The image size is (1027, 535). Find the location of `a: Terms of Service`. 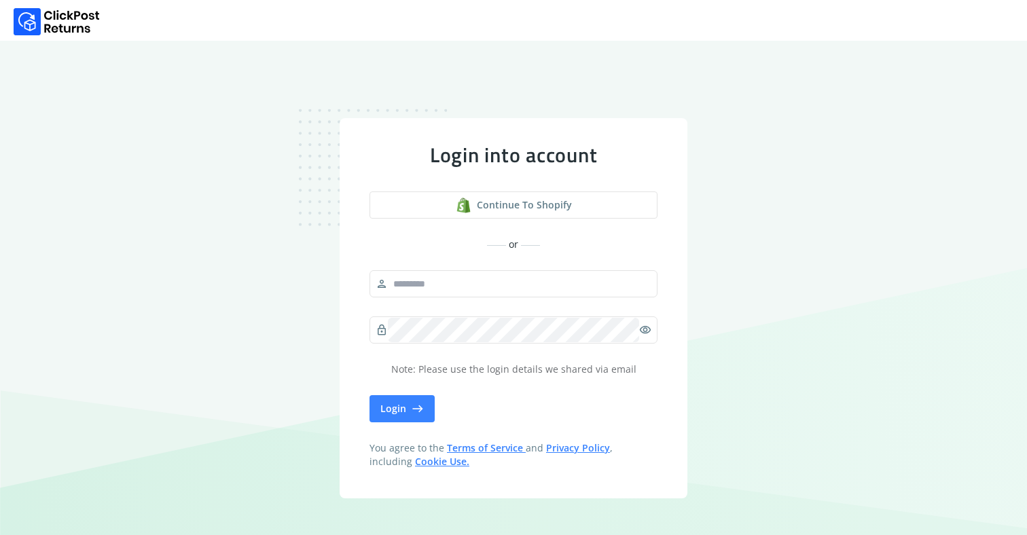

a: Terms of Service is located at coordinates (486, 447).